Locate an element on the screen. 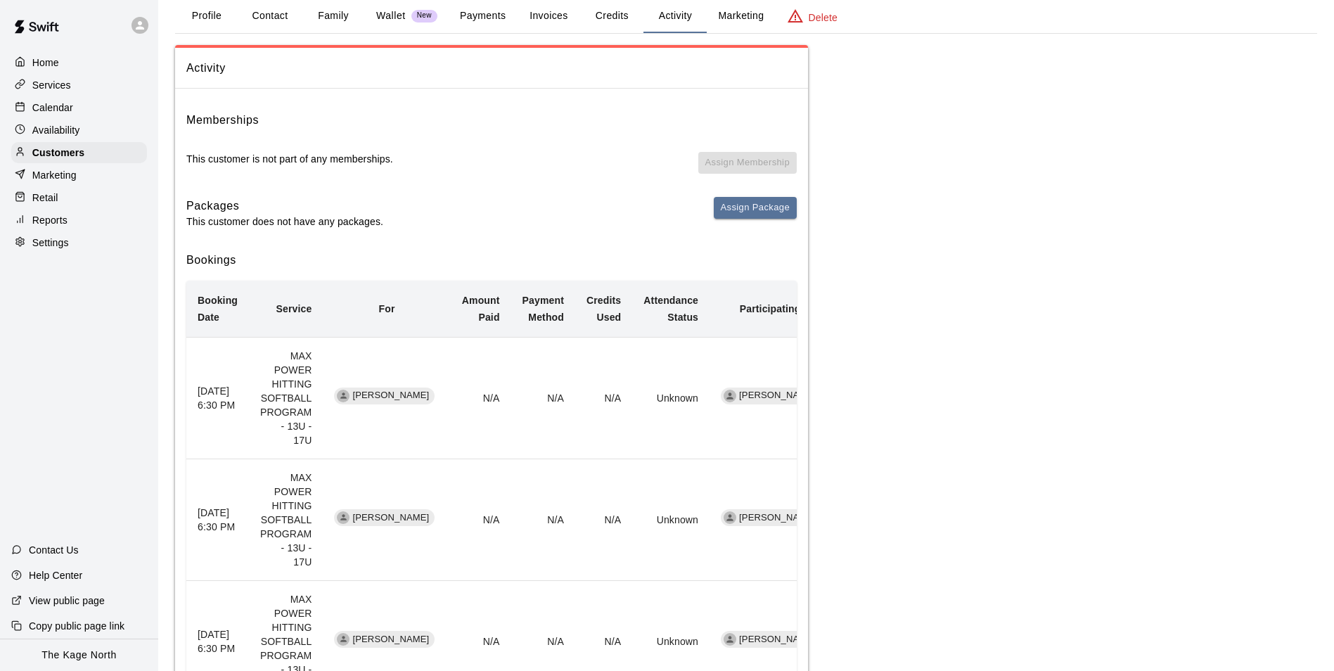  p: Calendar is located at coordinates (53, 108).